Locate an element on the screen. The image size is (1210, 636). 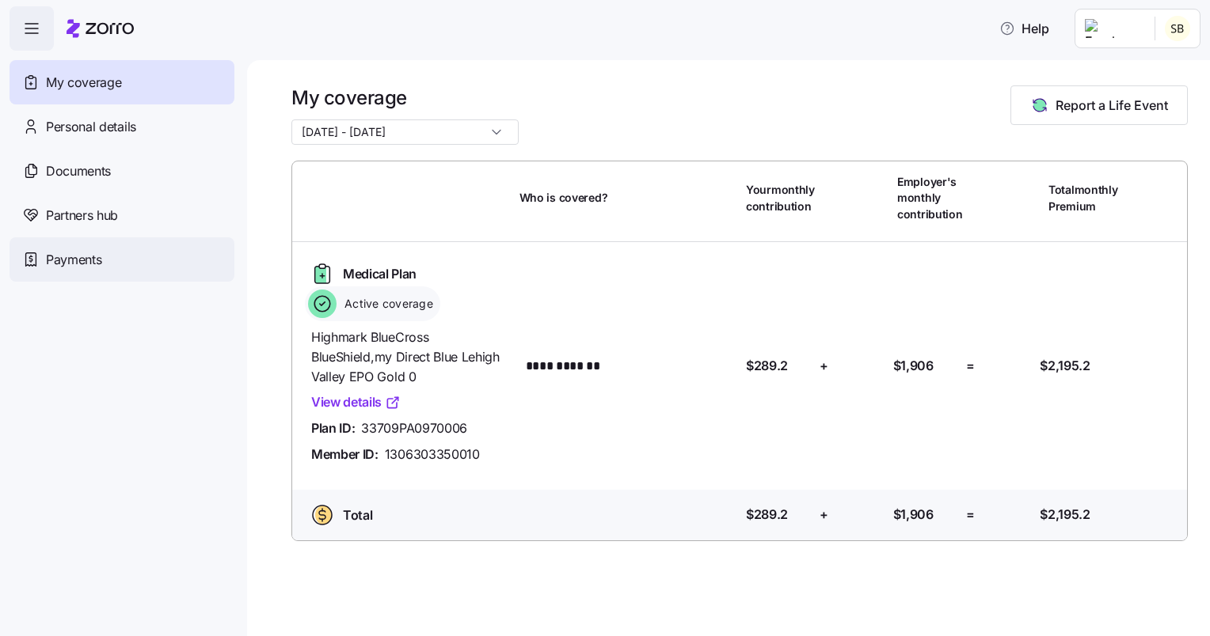
span: Personal details is located at coordinates (91, 127).